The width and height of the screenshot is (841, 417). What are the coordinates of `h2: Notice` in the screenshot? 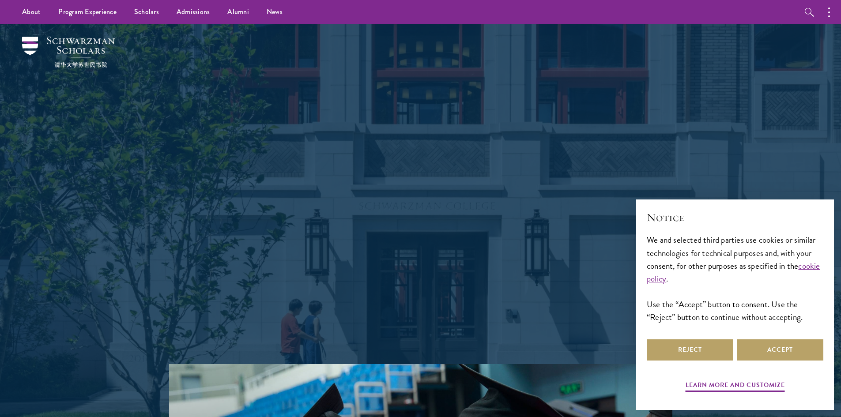 It's located at (735, 218).